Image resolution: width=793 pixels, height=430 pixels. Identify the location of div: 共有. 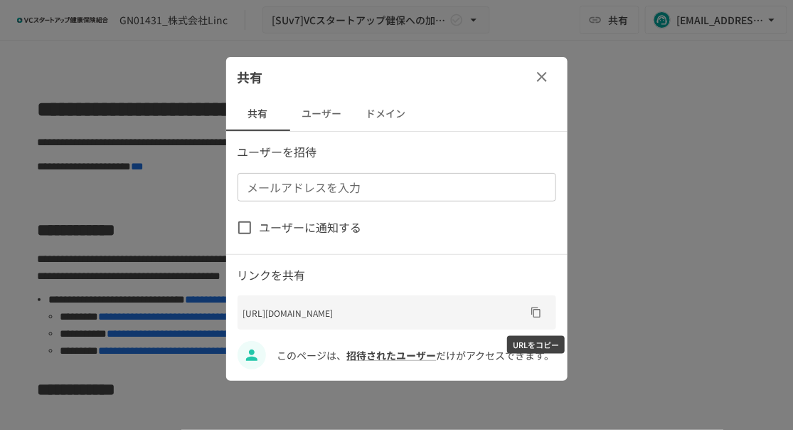
(397, 77).